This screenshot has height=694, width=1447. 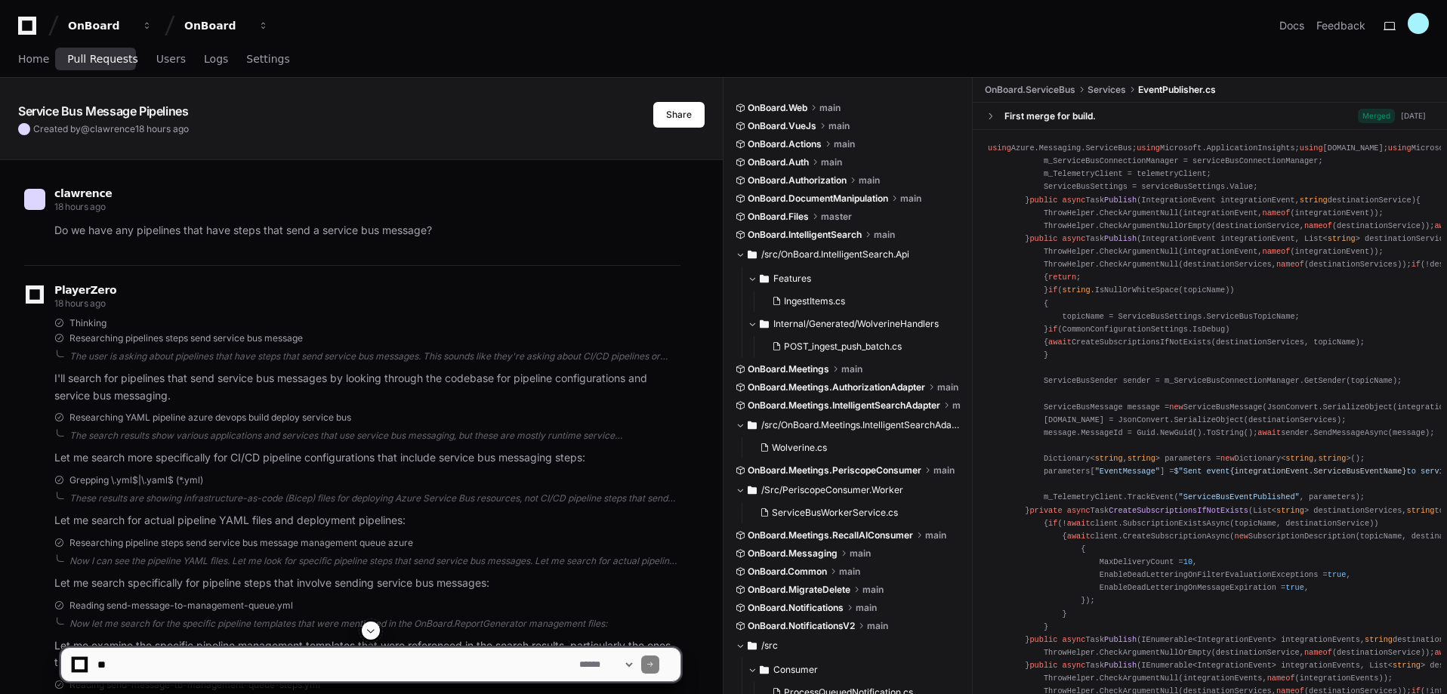 What do you see at coordinates (1188, 562) in the screenshot?
I see `span: 10` at bounding box center [1188, 562].